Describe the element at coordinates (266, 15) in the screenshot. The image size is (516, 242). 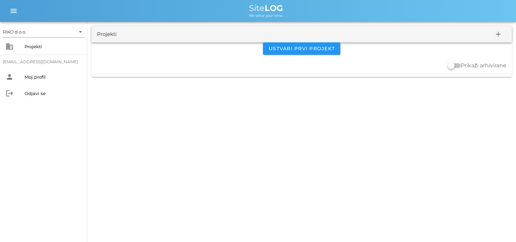
I see `span: We value your time.` at that location.